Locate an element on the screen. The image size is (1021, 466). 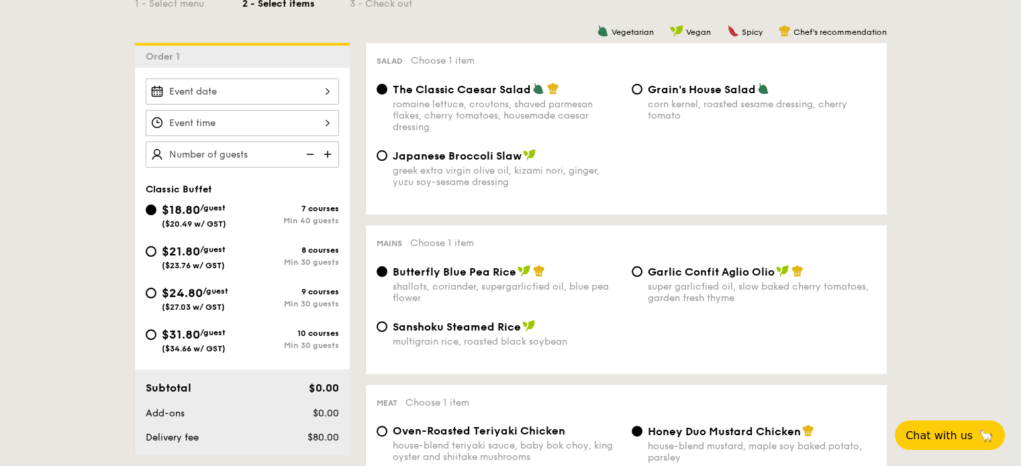
span: Mains is located at coordinates (389, 244).